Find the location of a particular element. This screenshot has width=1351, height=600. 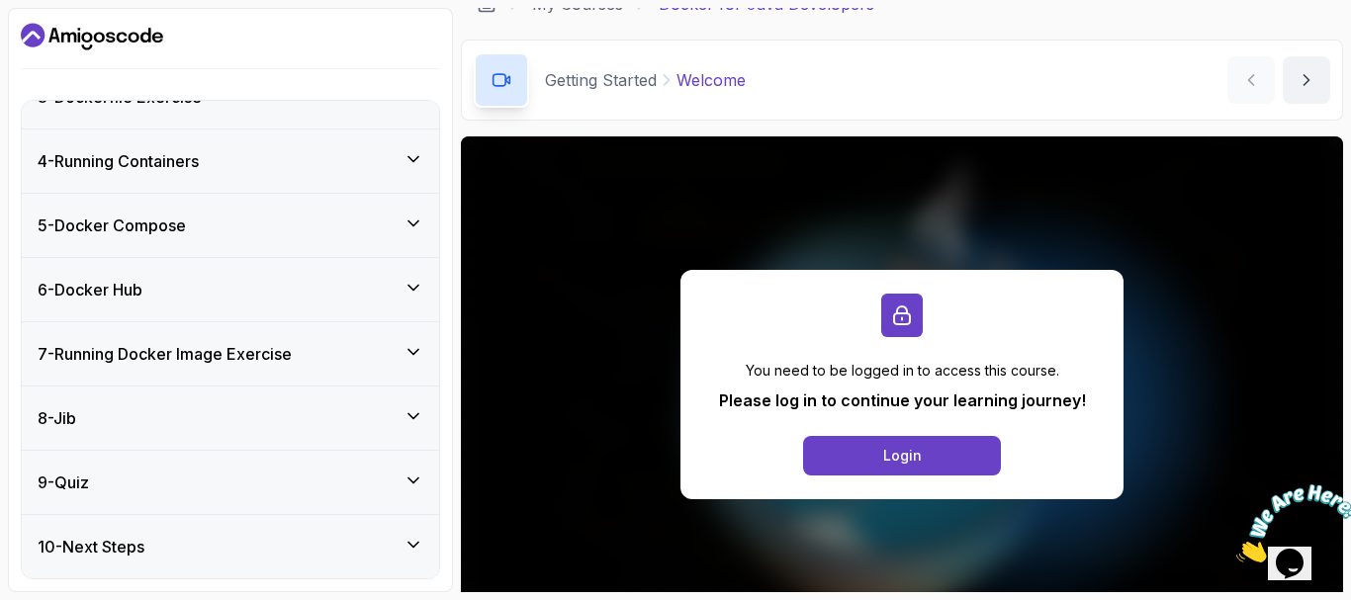

h3: 6 - Docker Hub is located at coordinates (90, 290).